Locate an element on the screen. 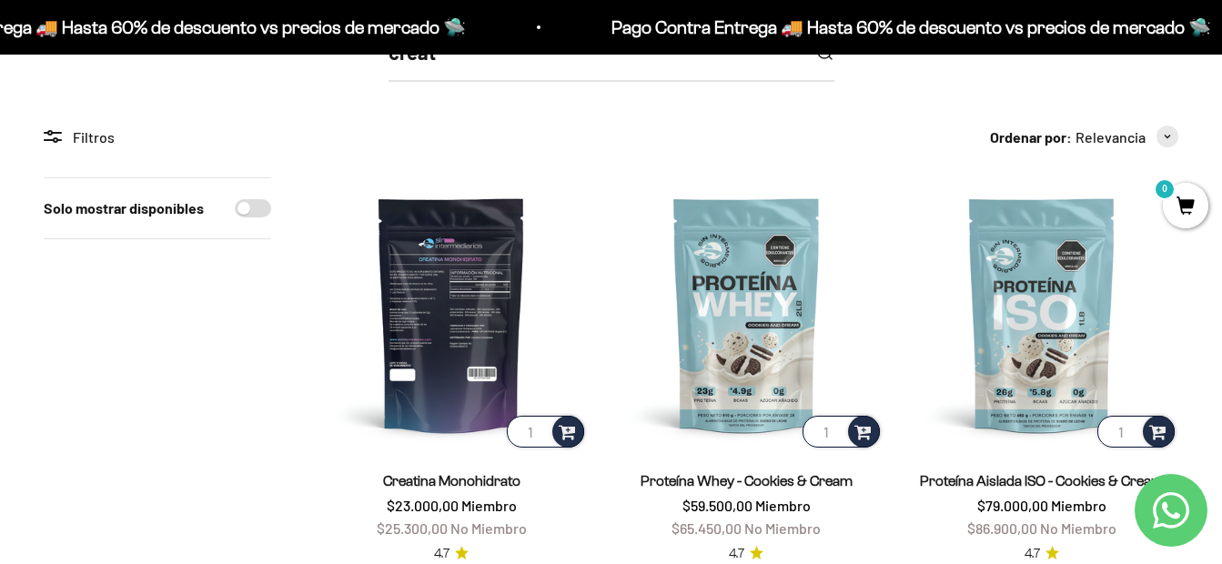 The image size is (1222, 564). span: Relevancia is located at coordinates (1110, 137).